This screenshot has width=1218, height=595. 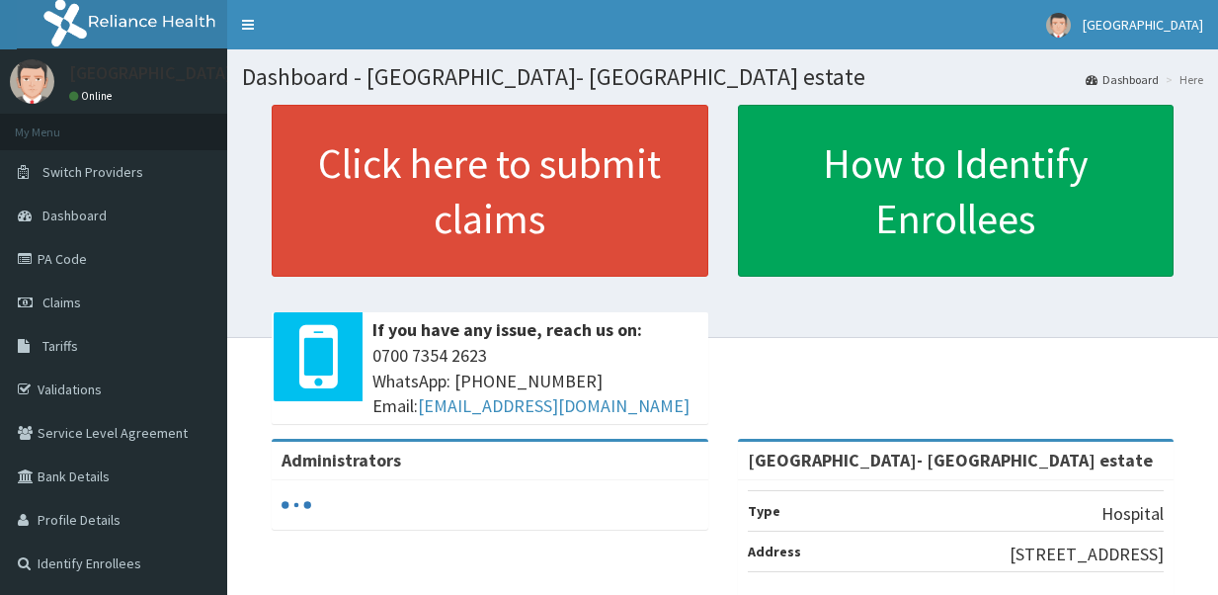 I want to click on p: Hospital, so click(x=1132, y=514).